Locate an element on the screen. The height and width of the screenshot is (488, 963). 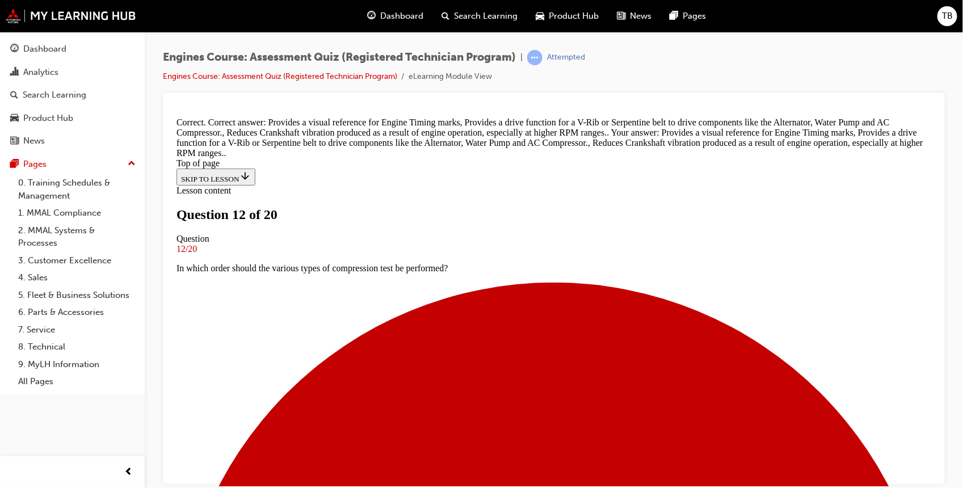
button: TB is located at coordinates (947, 16).